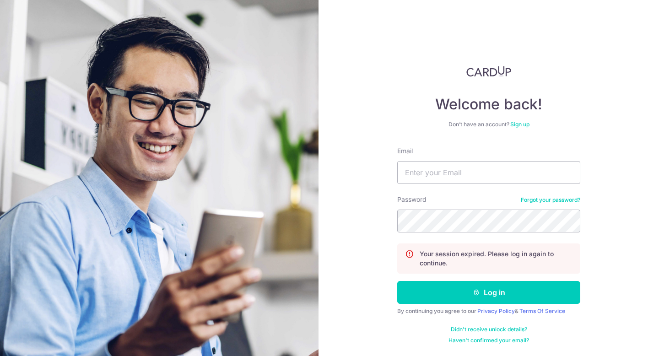 The image size is (659, 356). Describe the element at coordinates (488, 311) in the screenshot. I see `div: By continuing you agree to our &` at that location.